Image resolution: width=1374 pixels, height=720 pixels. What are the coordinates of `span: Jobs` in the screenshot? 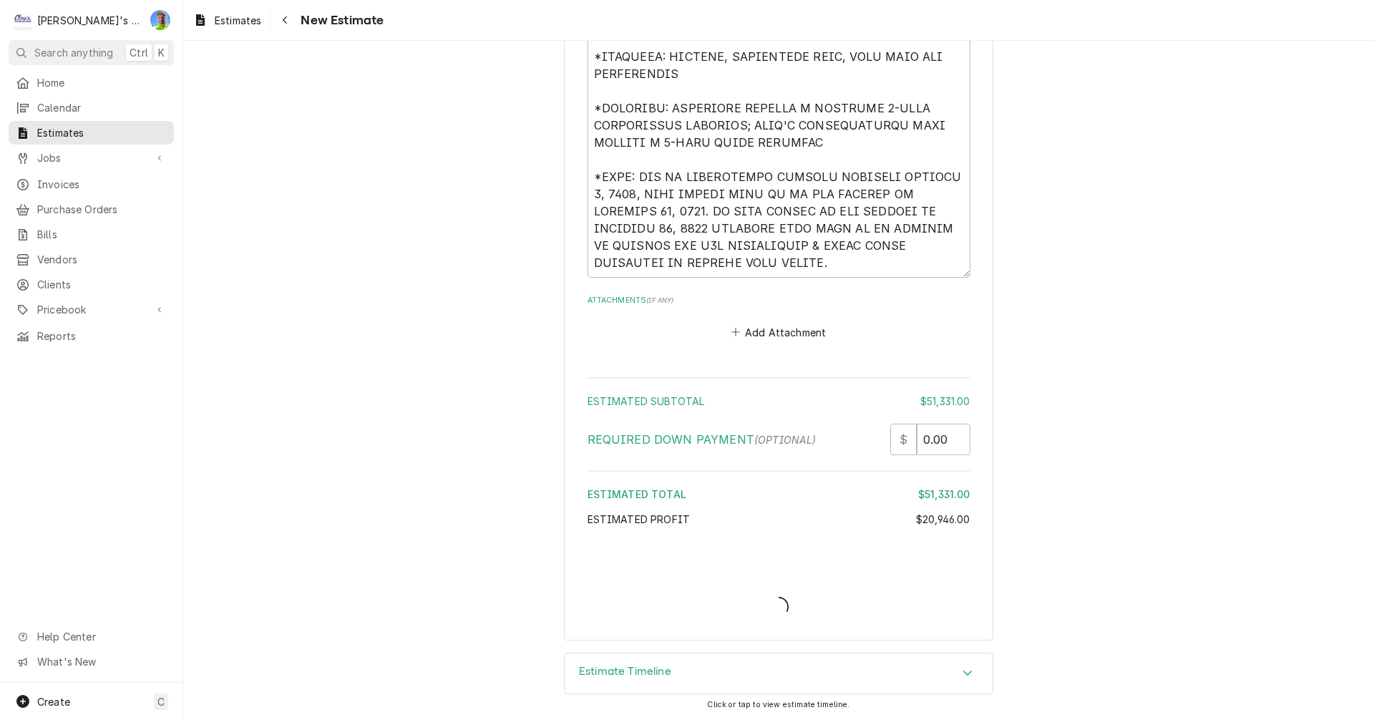 It's located at (91, 157).